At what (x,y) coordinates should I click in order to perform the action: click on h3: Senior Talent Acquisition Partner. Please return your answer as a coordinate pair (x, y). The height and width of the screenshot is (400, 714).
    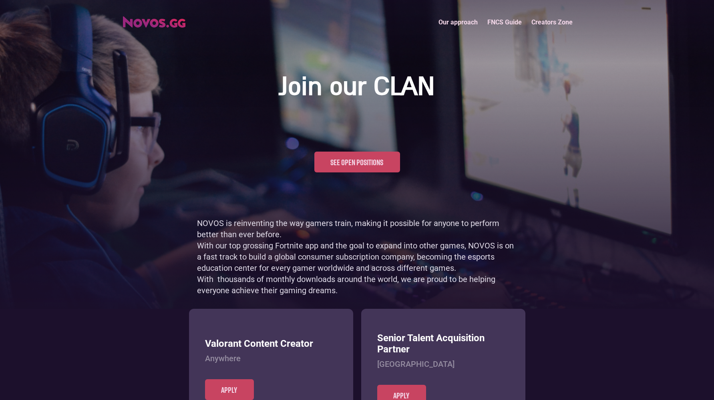
    Looking at the image, I should click on (443, 344).